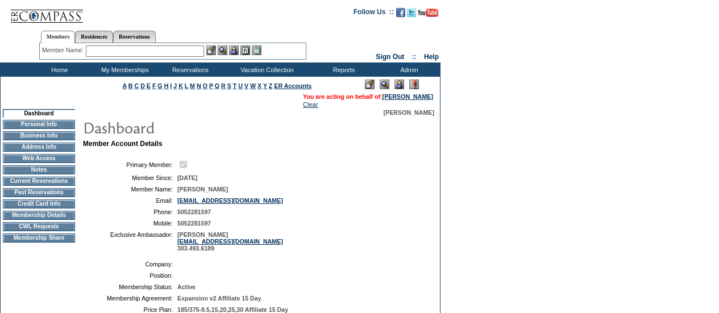 This screenshot has width=719, height=313. What do you see at coordinates (373, 14) in the screenshot?
I see `td: Follow Us ::` at bounding box center [373, 14].